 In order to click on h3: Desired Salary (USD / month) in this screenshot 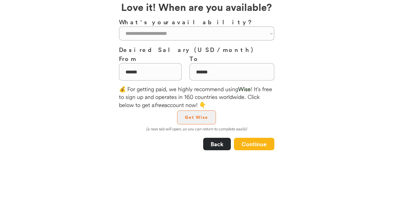, I will do `click(197, 49)`.